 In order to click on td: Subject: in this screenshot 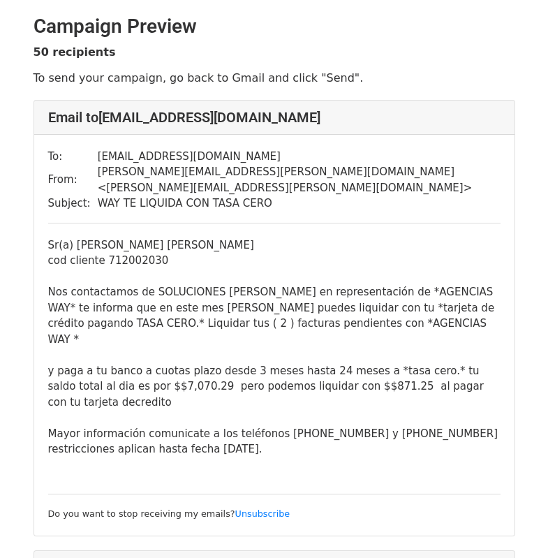, I will do `click(73, 203)`.